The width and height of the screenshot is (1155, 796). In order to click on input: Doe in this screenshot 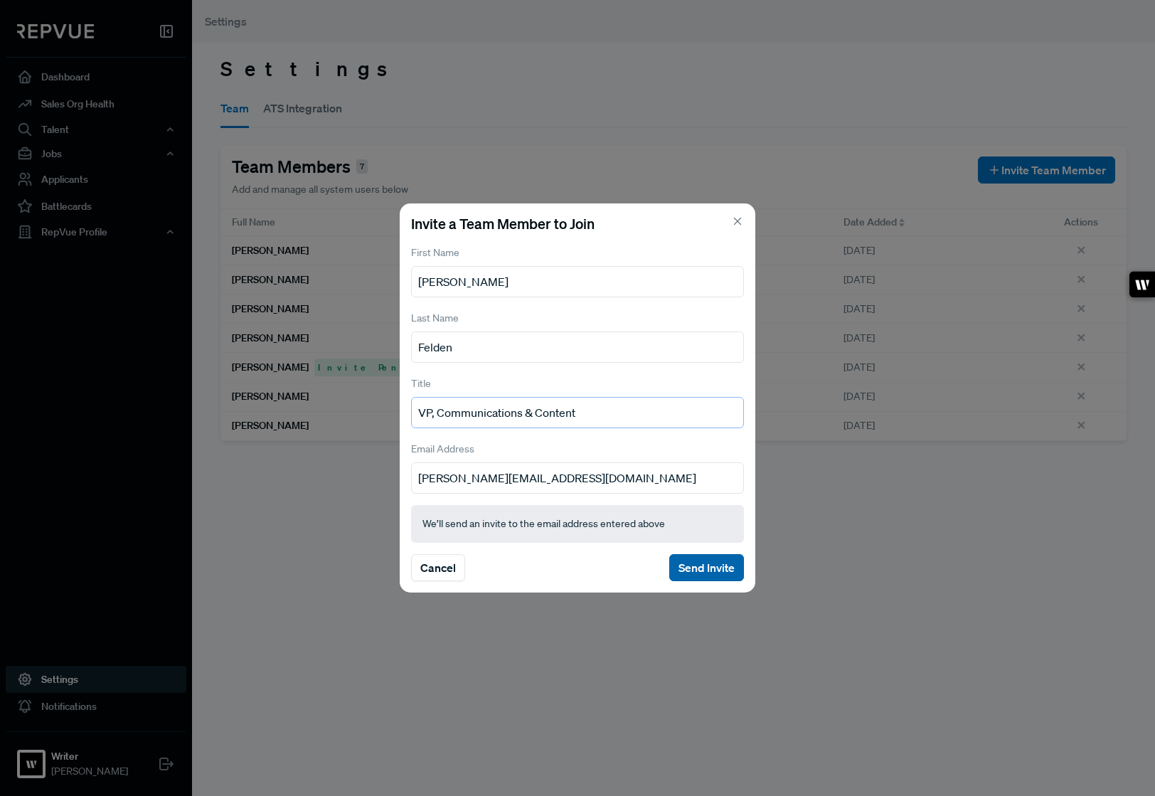, I will do `click(578, 347)`.